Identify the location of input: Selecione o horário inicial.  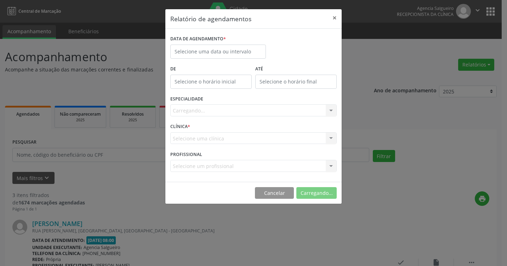
(211, 82).